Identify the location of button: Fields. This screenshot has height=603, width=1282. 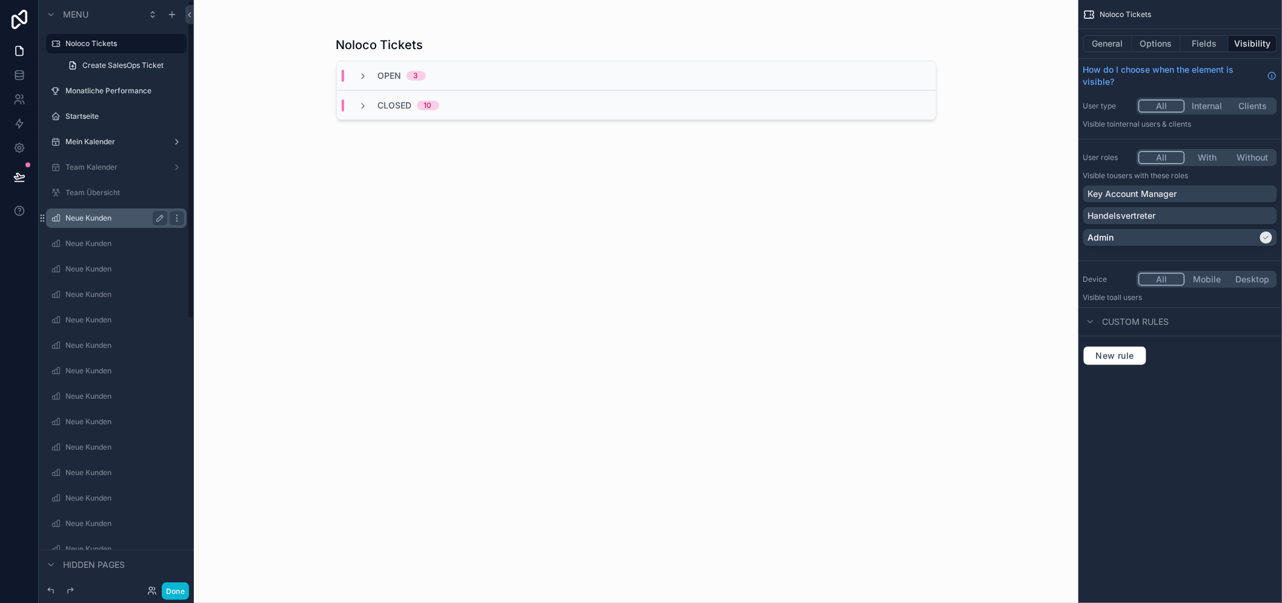
(1205, 44).